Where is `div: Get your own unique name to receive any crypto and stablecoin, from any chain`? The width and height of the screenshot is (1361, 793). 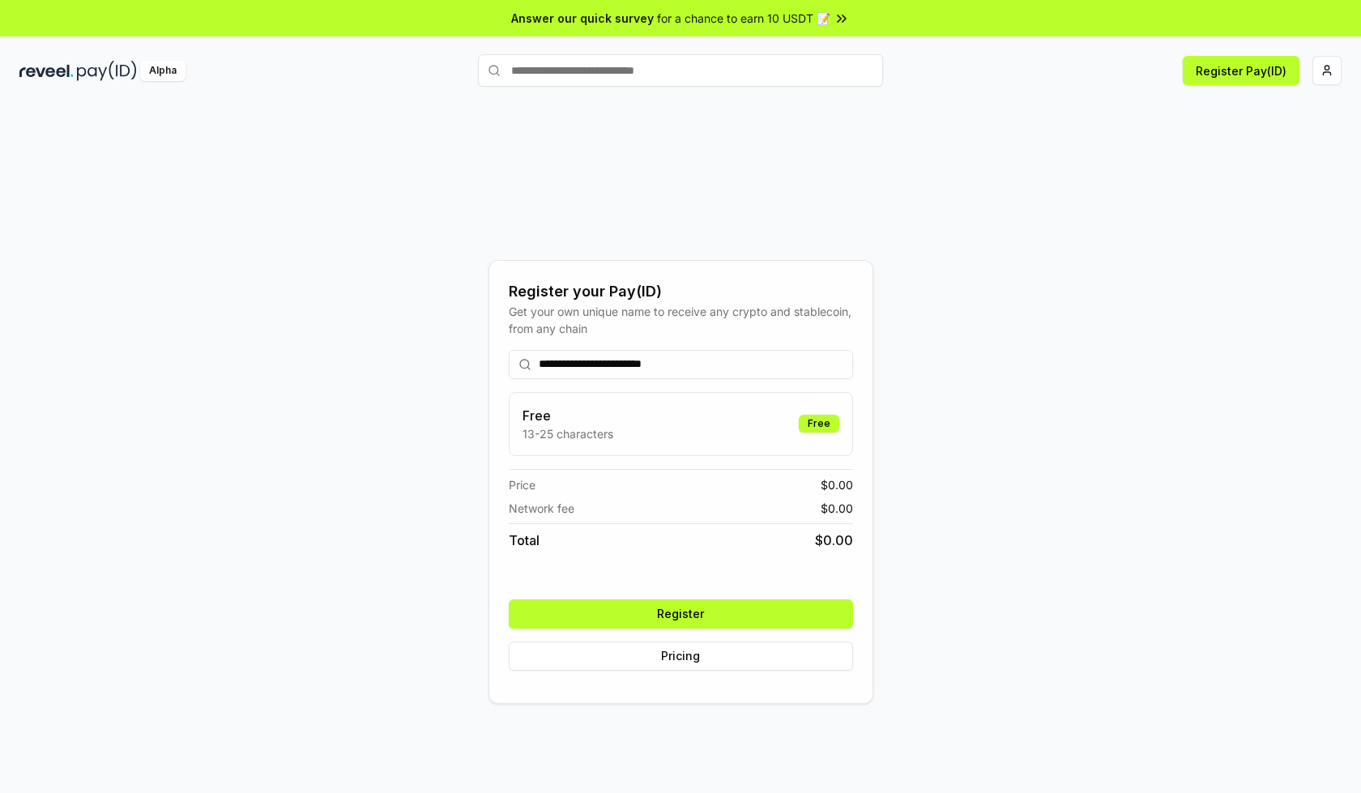
div: Get your own unique name to receive any crypto and stablecoin, from any chain is located at coordinates (680, 320).